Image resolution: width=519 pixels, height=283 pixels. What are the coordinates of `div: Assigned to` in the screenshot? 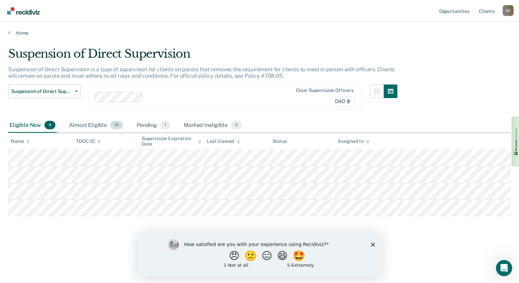 It's located at (354, 141).